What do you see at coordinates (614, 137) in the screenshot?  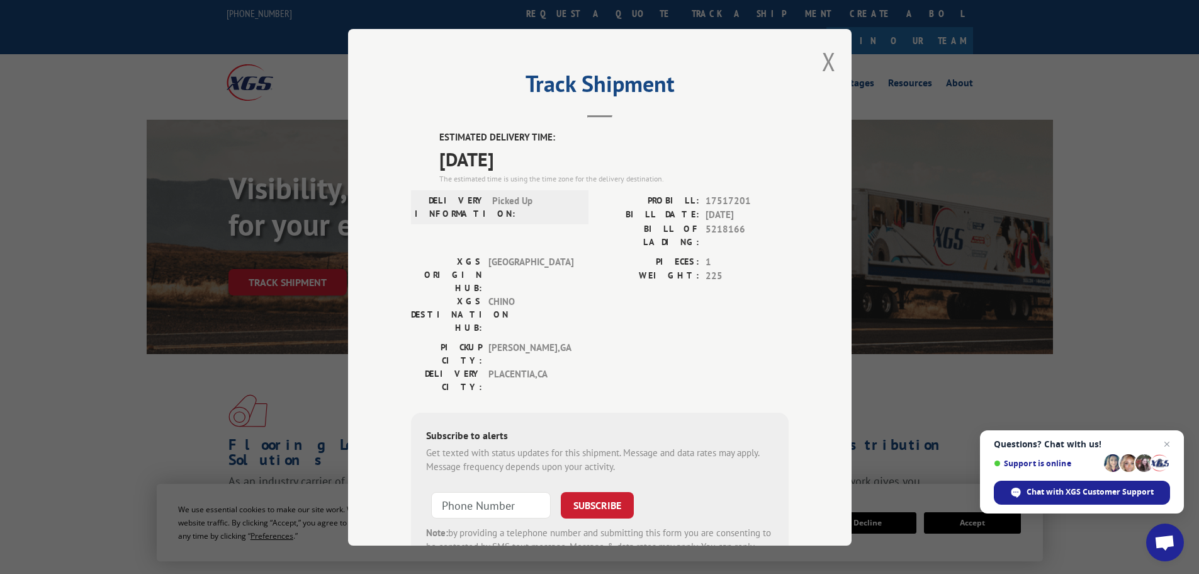 I see `label: ESTIMATED DELIVERY TIME:` at bounding box center [614, 137].